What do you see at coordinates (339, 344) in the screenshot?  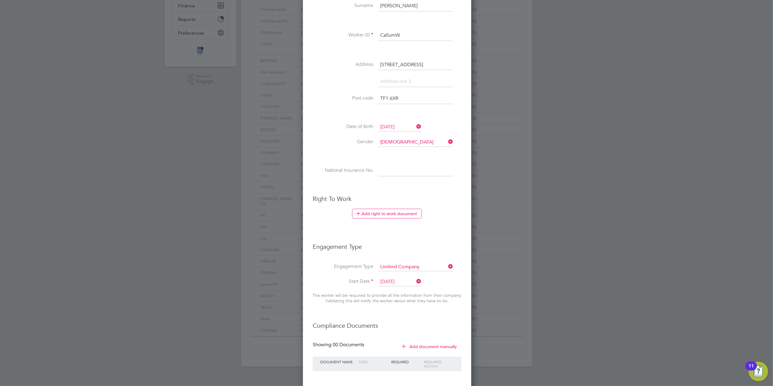 I see `div: Showing` at bounding box center [339, 344].